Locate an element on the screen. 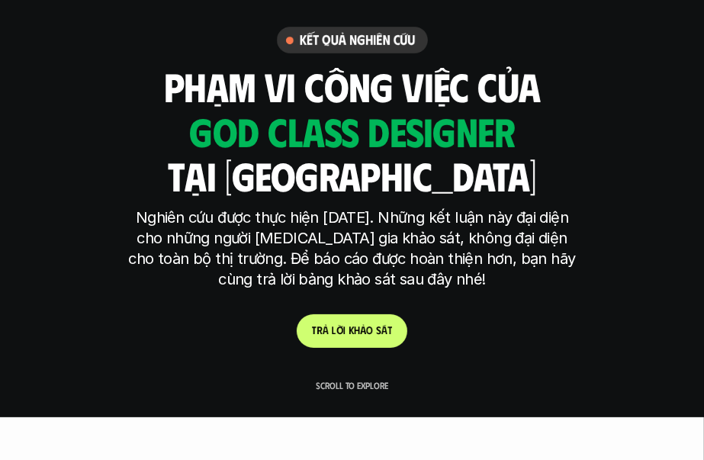 The width and height of the screenshot is (704, 460). span: i is located at coordinates (344, 330).